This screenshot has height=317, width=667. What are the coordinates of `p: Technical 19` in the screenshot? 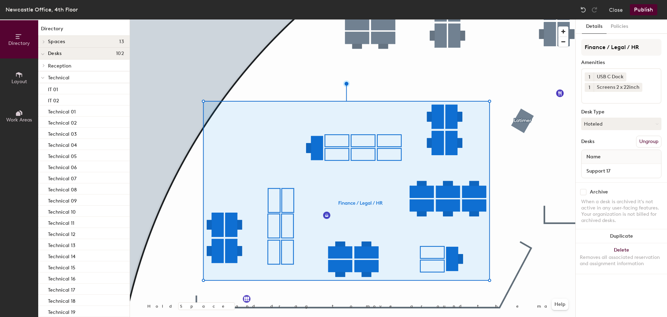 It's located at (61, 311).